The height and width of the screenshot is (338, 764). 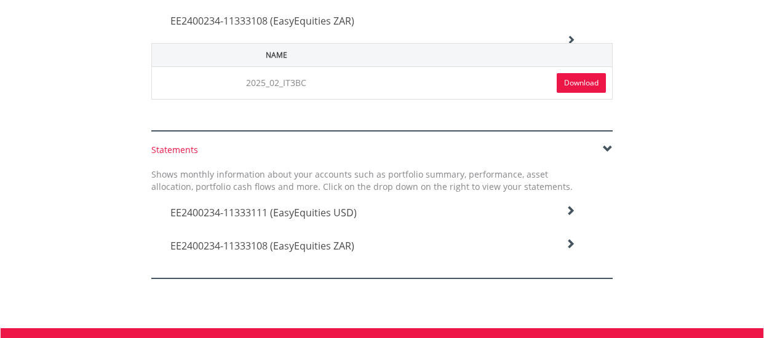 What do you see at coordinates (263, 213) in the screenshot?
I see `span: EE2400234-11333111 (EasyEquities USD)` at bounding box center [263, 213].